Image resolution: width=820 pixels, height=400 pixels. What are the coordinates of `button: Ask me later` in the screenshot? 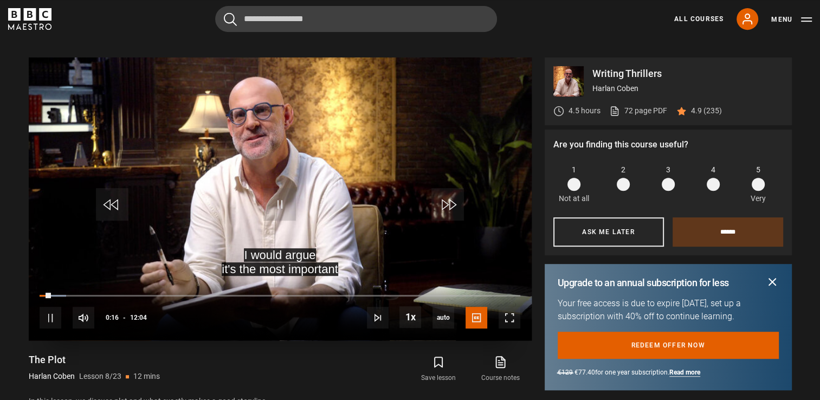 It's located at (608, 232).